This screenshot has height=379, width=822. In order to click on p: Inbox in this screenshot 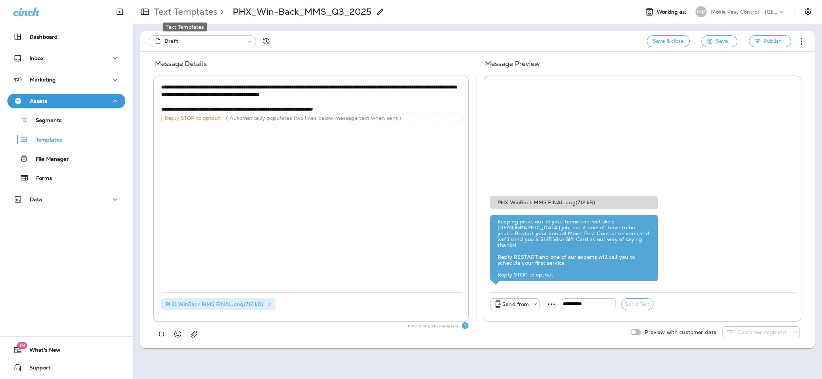, I will do `click(37, 58)`.